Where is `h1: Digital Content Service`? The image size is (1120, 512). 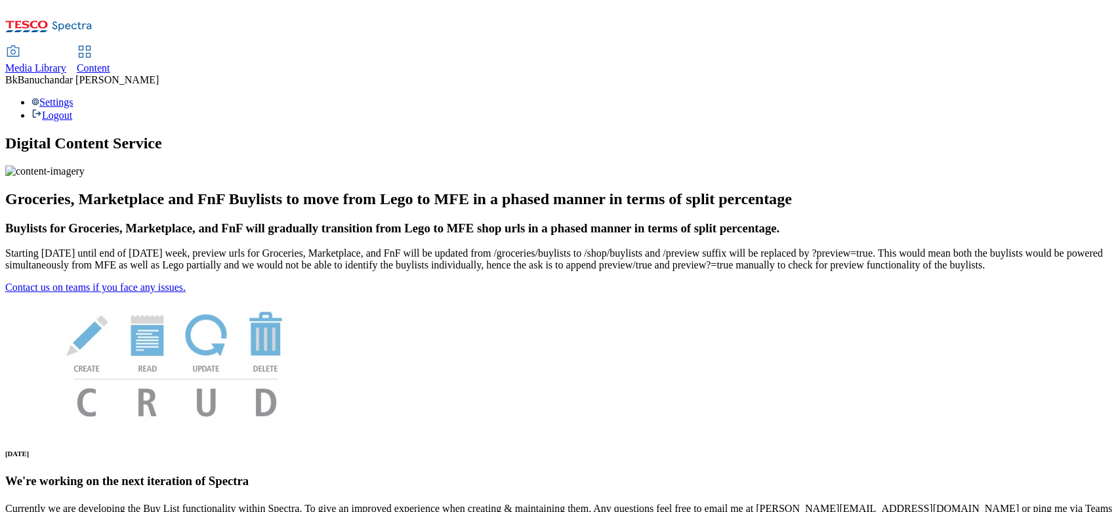 h1: Digital Content Service is located at coordinates (560, 143).